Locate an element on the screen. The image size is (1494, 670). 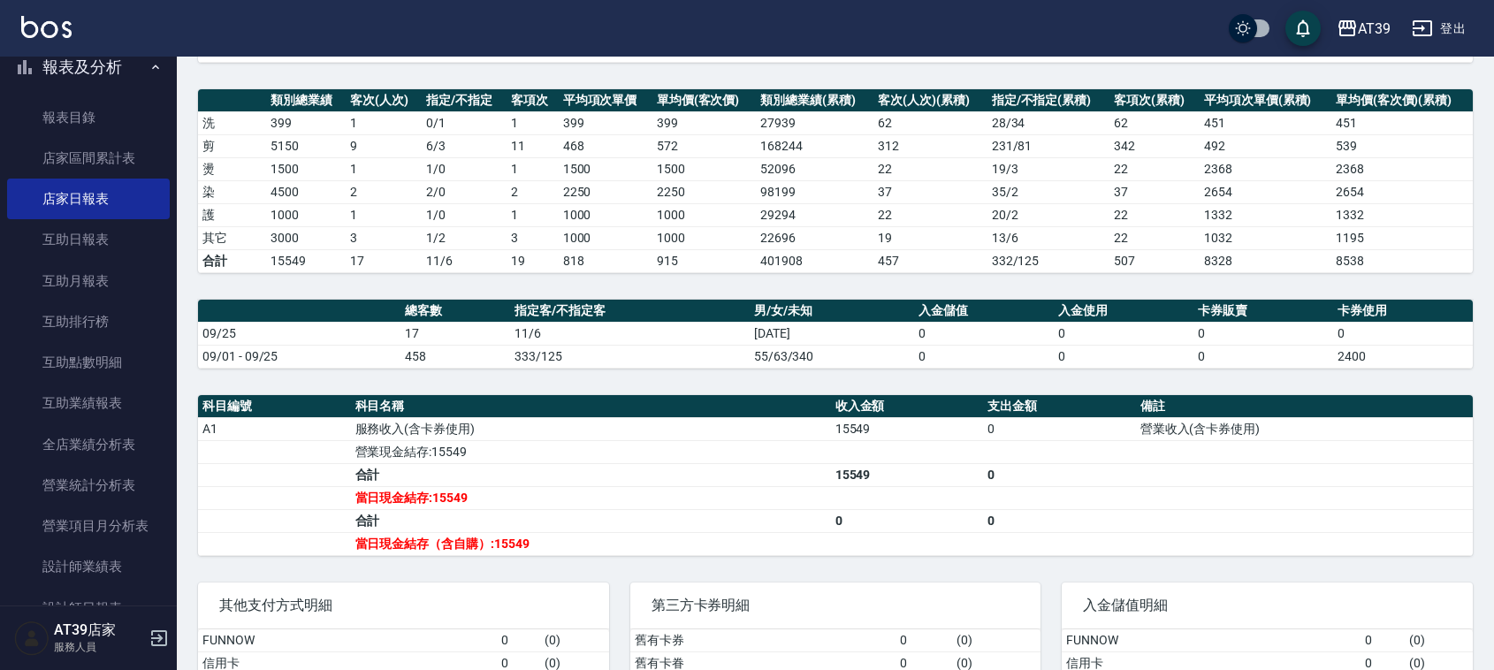
td: 09/25 is located at coordinates (299, 333).